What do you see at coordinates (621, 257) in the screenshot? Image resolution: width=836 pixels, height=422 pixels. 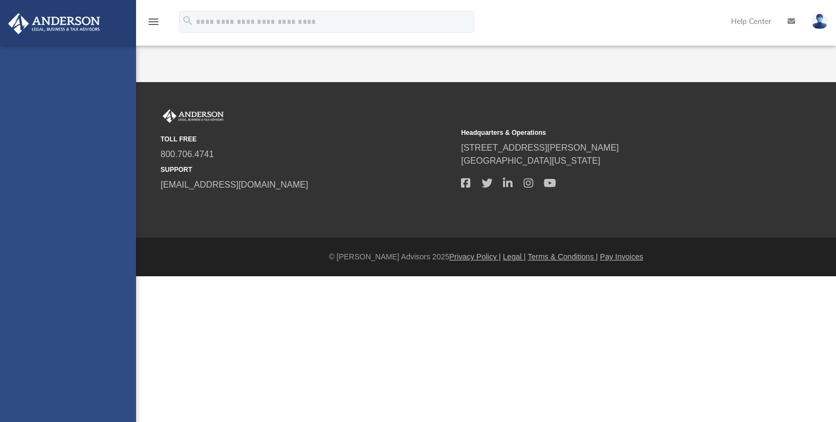 I see `a: Pay Invoices` at bounding box center [621, 257].